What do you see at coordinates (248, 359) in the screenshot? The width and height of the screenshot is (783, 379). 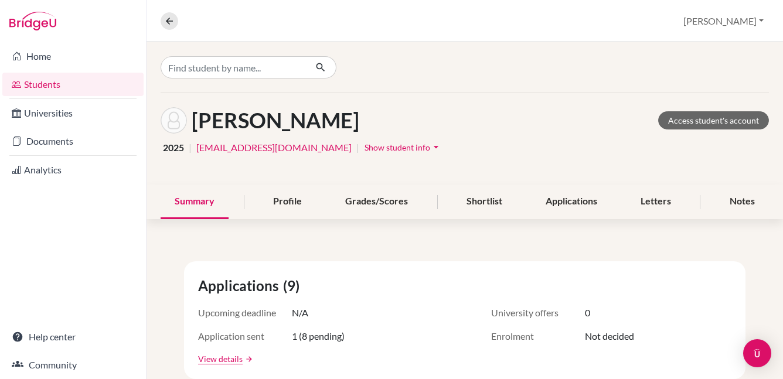 I see `a: arrow_forward` at bounding box center [248, 359].